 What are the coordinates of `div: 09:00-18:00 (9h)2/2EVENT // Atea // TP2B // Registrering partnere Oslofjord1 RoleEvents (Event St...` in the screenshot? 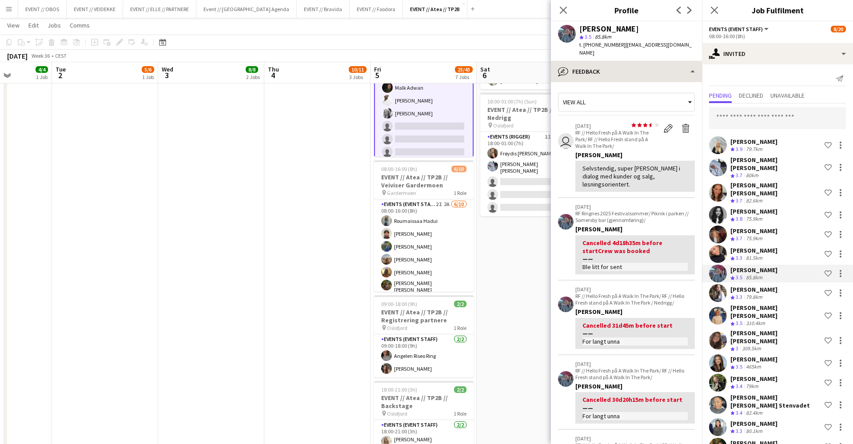 It's located at (424, 336).